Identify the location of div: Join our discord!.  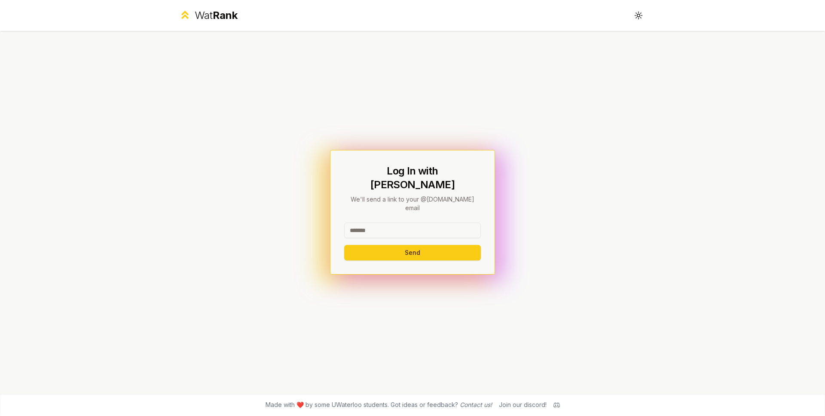
(523, 405).